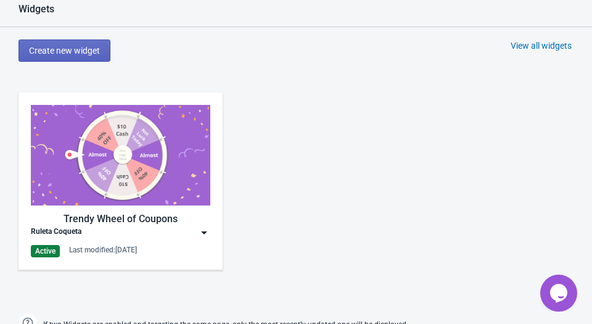 This screenshot has width=592, height=324. I want to click on div: Ruleta Coqueta, so click(56, 232).